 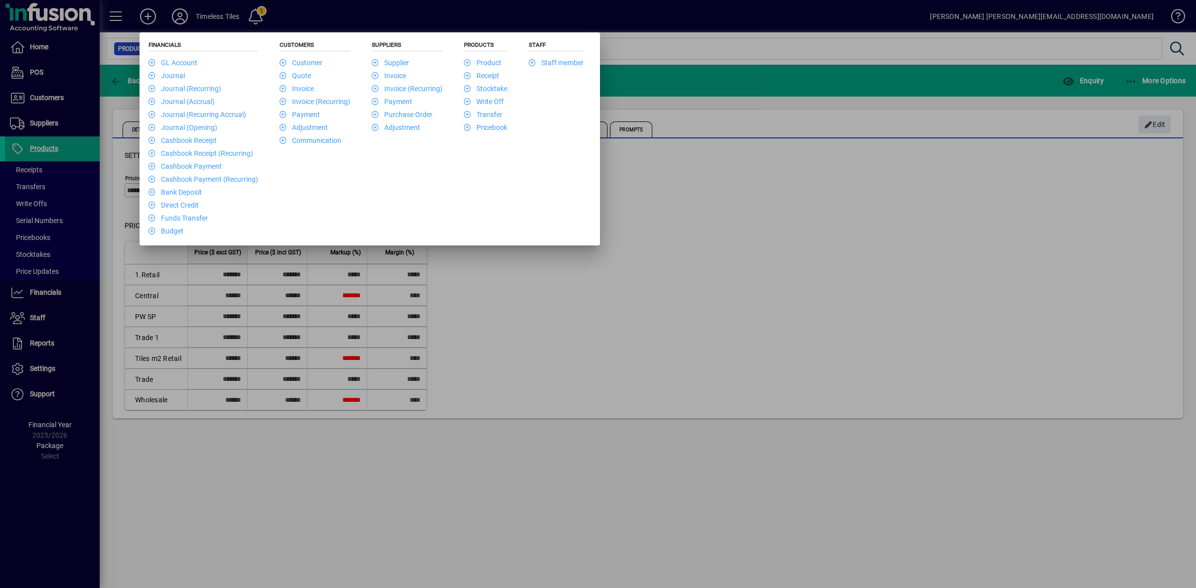 What do you see at coordinates (301, 63) in the screenshot?
I see `a: Customer` at bounding box center [301, 63].